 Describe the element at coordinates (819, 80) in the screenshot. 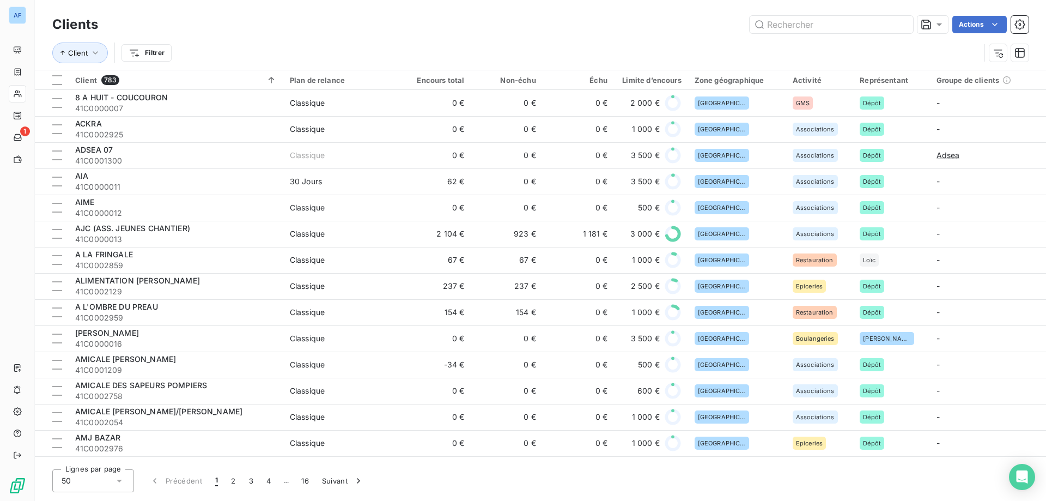

I see `div: Activité` at that location.